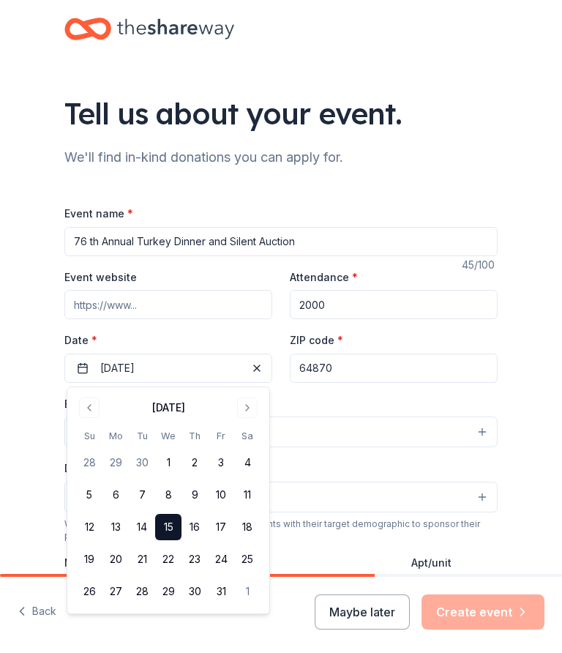  Describe the element at coordinates (195, 559) in the screenshot. I see `button: 23` at that location.